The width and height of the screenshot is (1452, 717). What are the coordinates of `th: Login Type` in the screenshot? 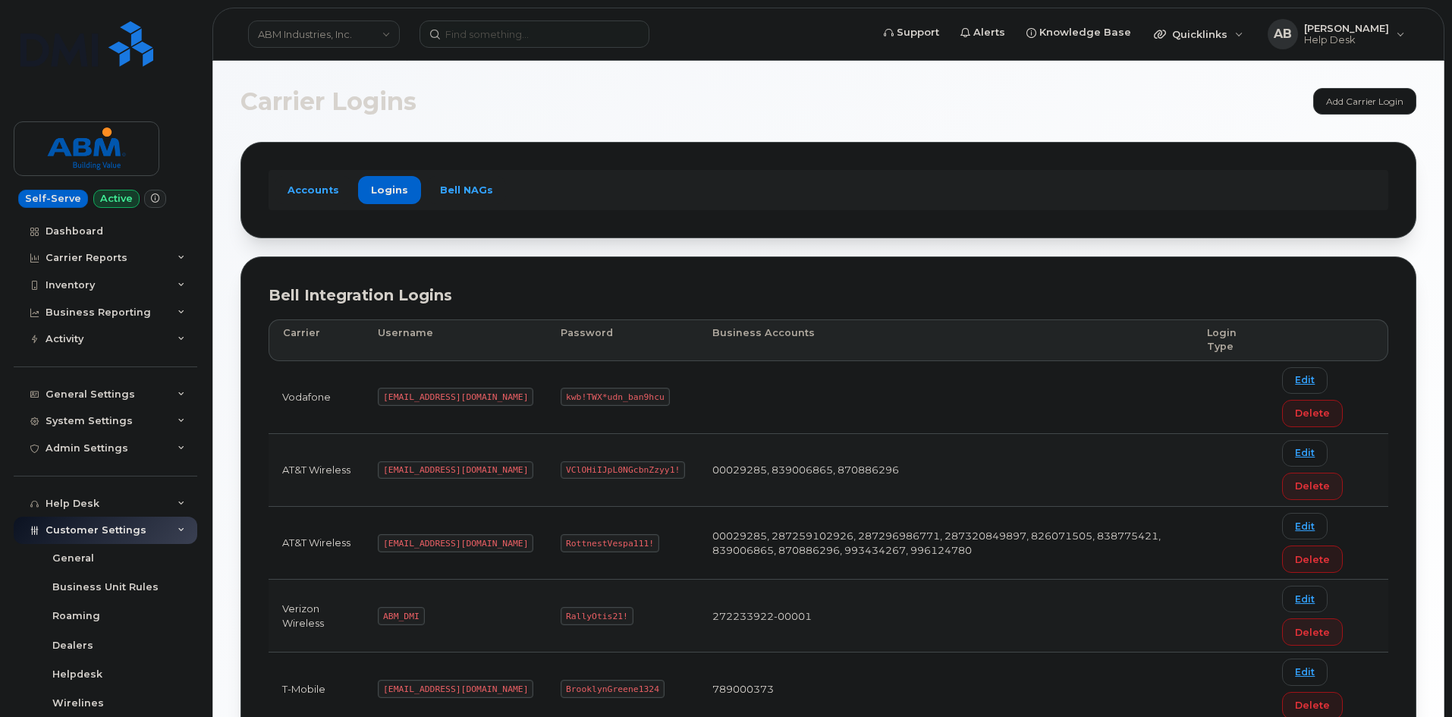 It's located at (1230, 340).